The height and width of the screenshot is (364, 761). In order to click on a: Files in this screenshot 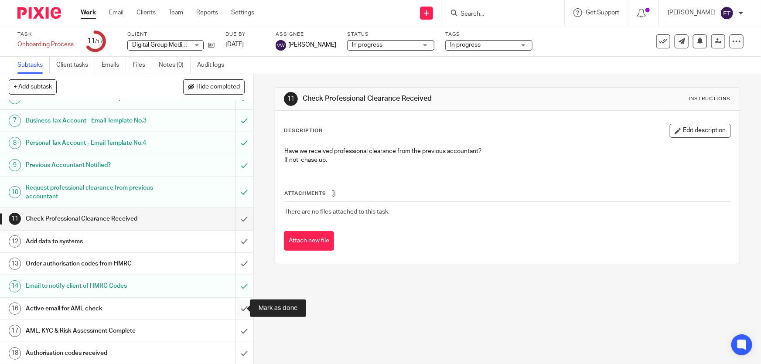, I will do `click(142, 65)`.